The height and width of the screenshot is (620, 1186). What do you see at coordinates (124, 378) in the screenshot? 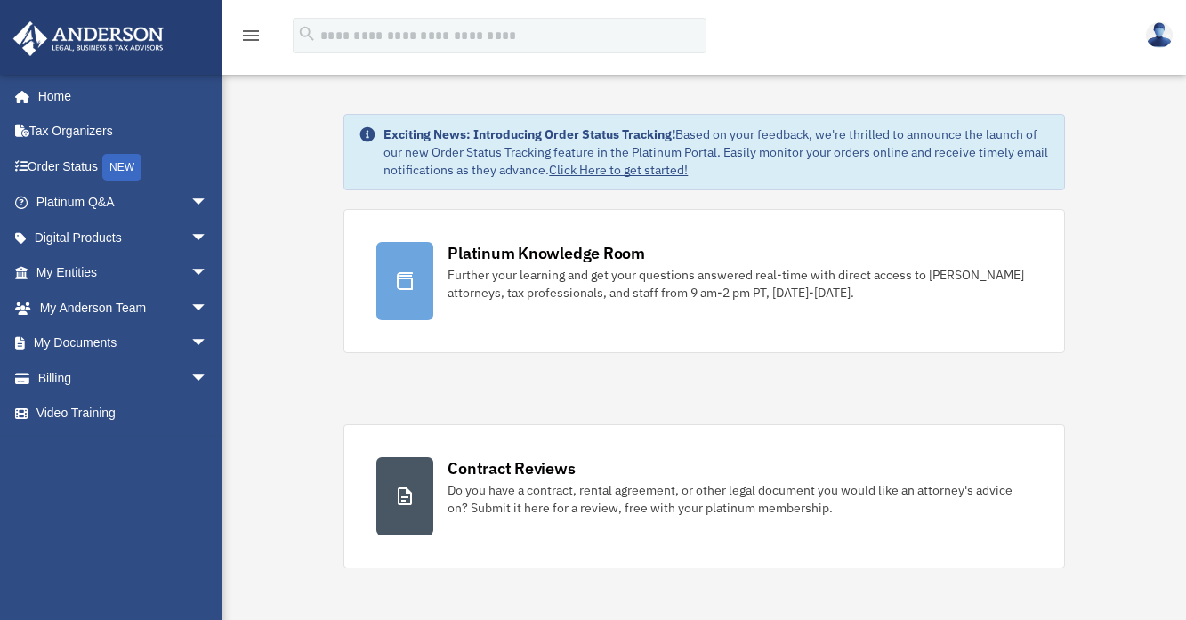
I see `a: Billingarrow_drop_down` at bounding box center [124, 378].